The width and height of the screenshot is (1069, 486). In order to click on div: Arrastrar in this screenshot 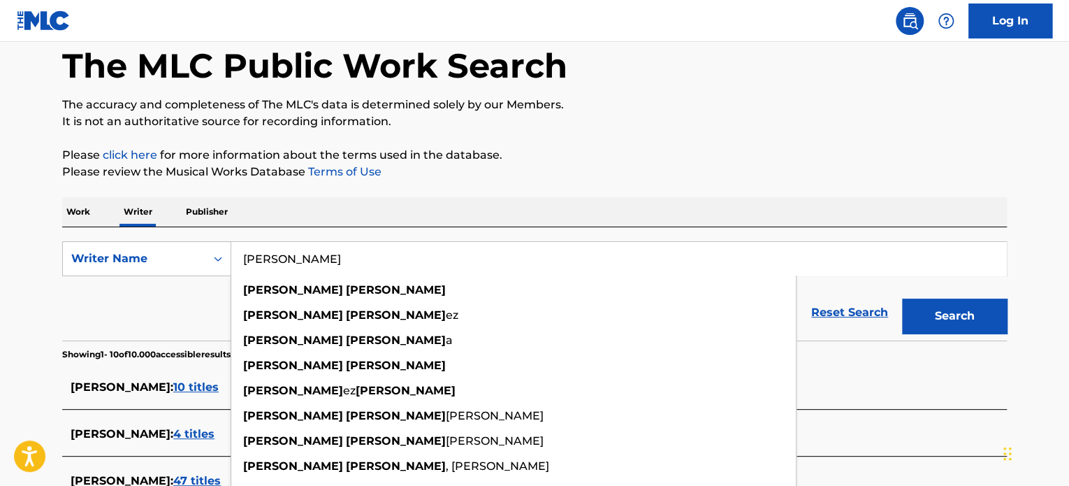, I will do `click(1007, 453)`.